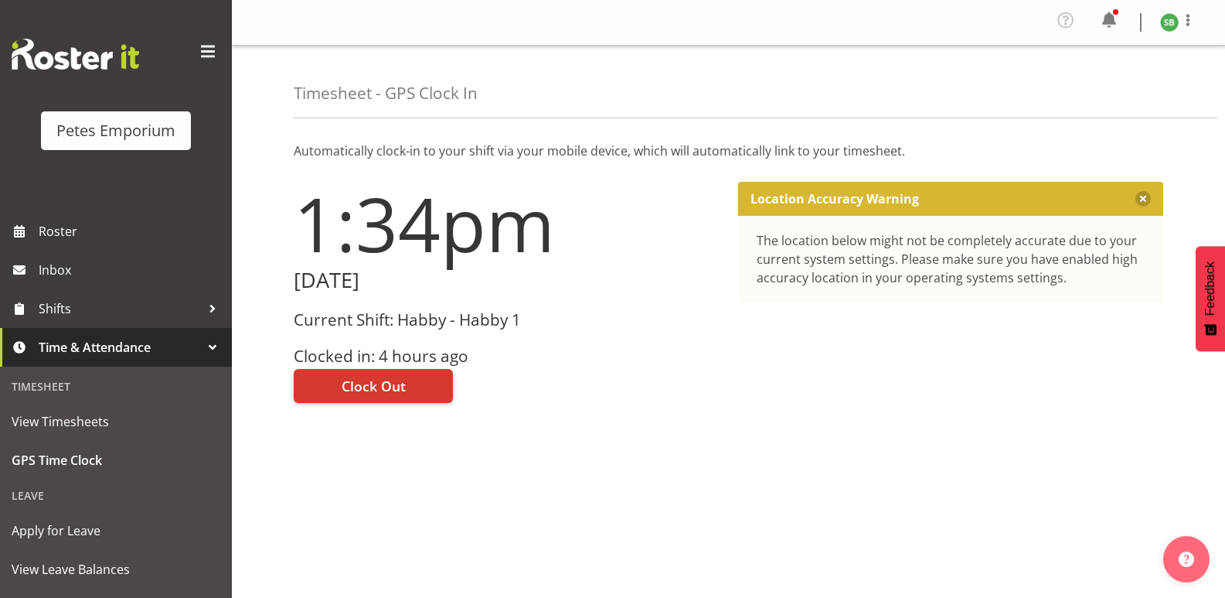 The height and width of the screenshot is (598, 1225). Describe the element at coordinates (373, 386) in the screenshot. I see `button: Clock Out` at that location.